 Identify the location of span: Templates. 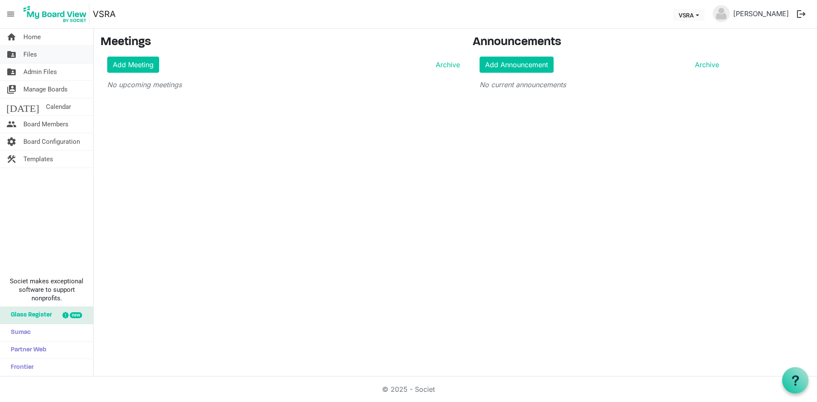
(38, 159).